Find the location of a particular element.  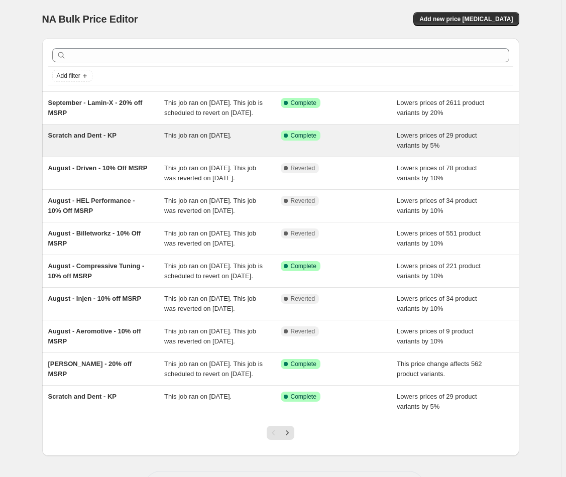

span: NA Bulk Price Editor is located at coordinates (90, 19).